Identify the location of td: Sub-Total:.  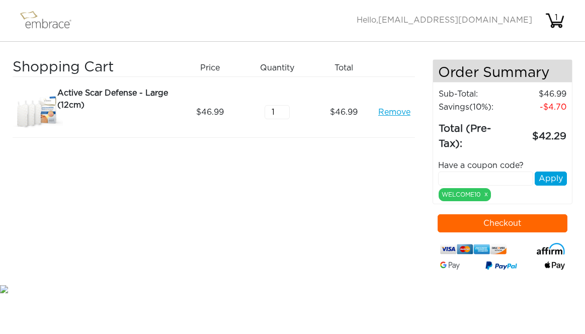
(473, 94).